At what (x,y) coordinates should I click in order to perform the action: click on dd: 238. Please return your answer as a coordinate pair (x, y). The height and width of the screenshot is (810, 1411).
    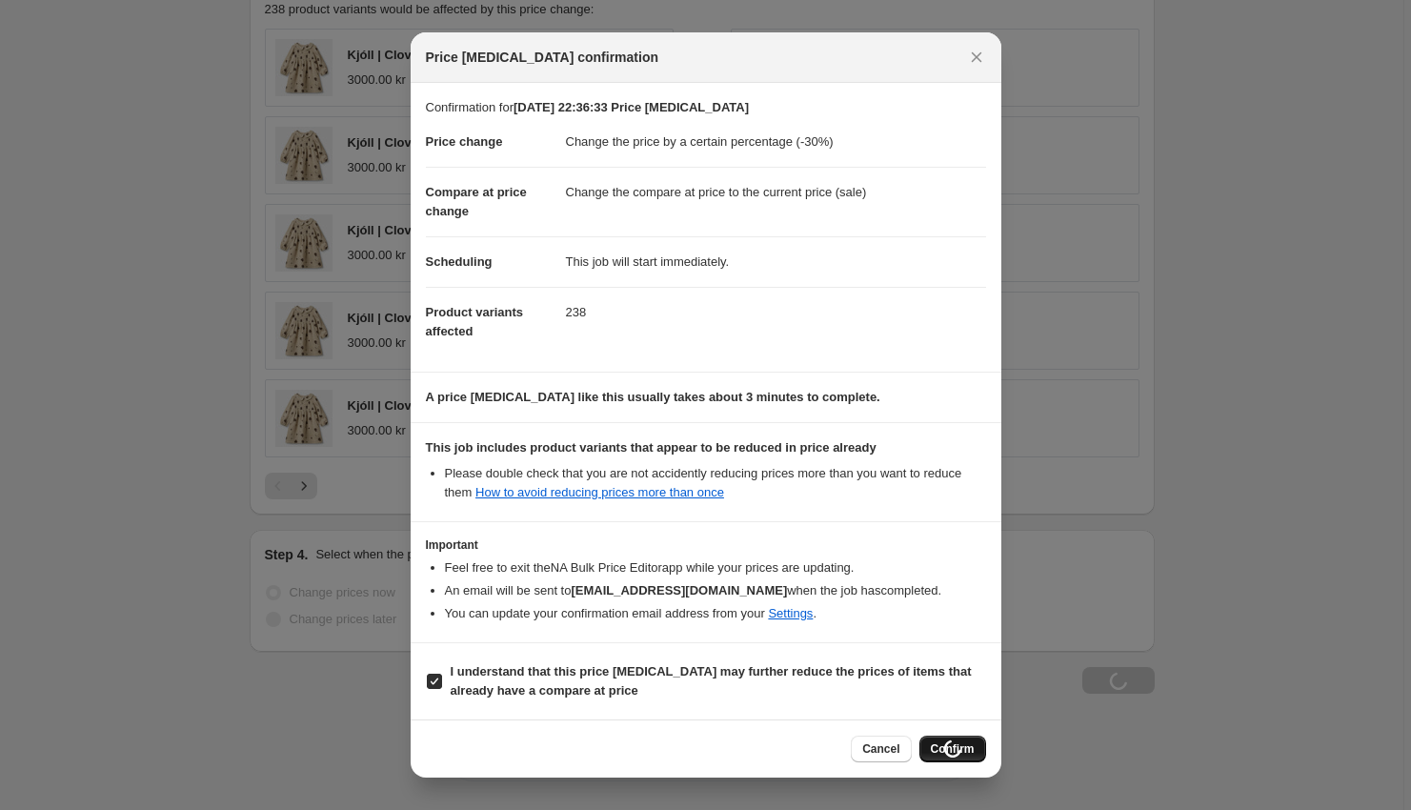
    Looking at the image, I should click on (776, 312).